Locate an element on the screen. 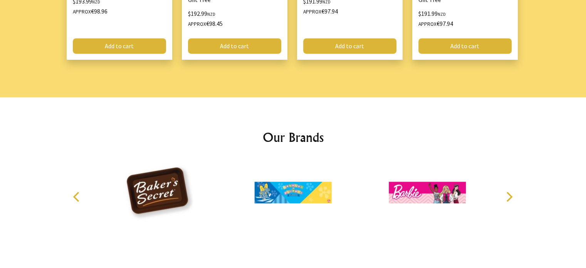 The height and width of the screenshot is (268, 586). img: Baker's Secret is located at coordinates (159, 192).